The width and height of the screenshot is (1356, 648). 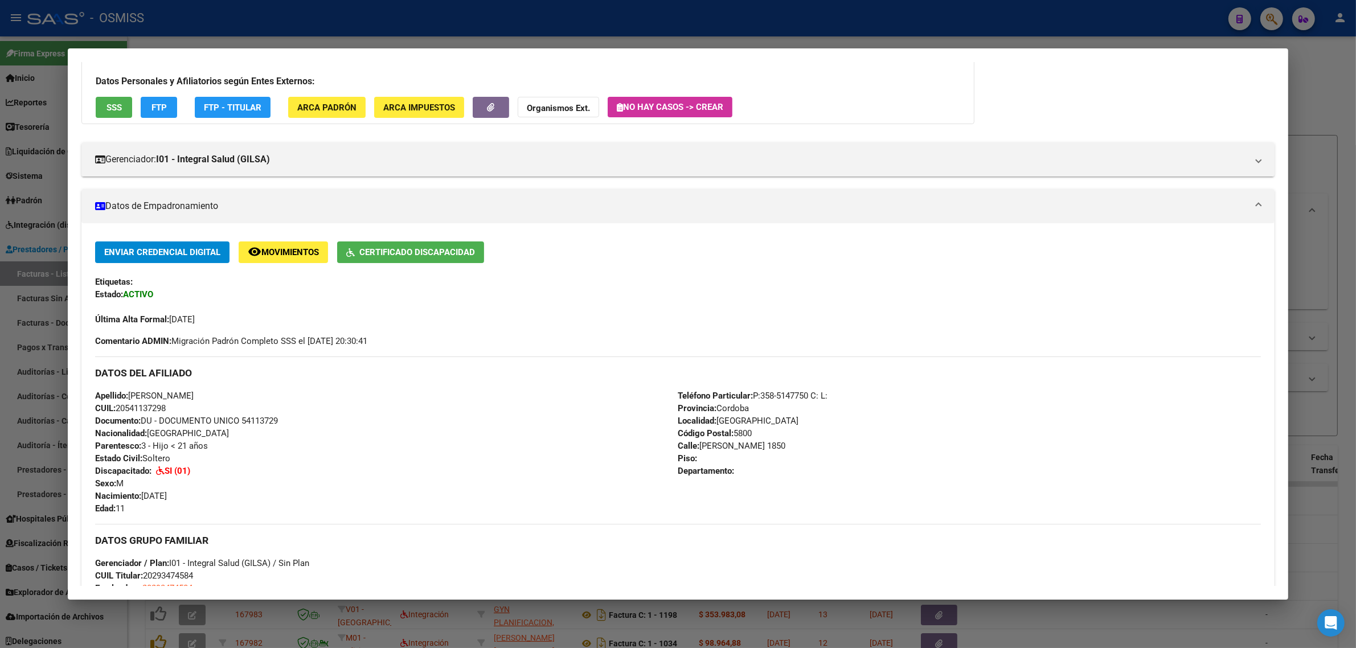 I want to click on strong: Nacimiento:, so click(x=118, y=496).